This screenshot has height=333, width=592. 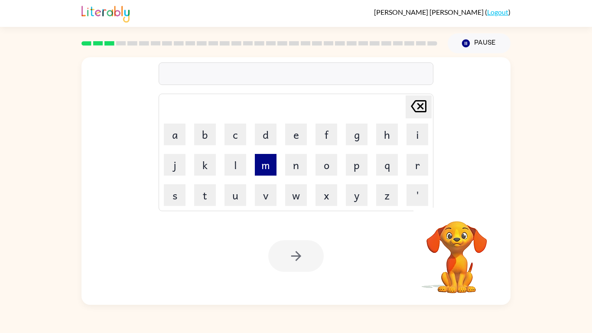 What do you see at coordinates (235, 195) in the screenshot?
I see `button: u` at bounding box center [235, 195].